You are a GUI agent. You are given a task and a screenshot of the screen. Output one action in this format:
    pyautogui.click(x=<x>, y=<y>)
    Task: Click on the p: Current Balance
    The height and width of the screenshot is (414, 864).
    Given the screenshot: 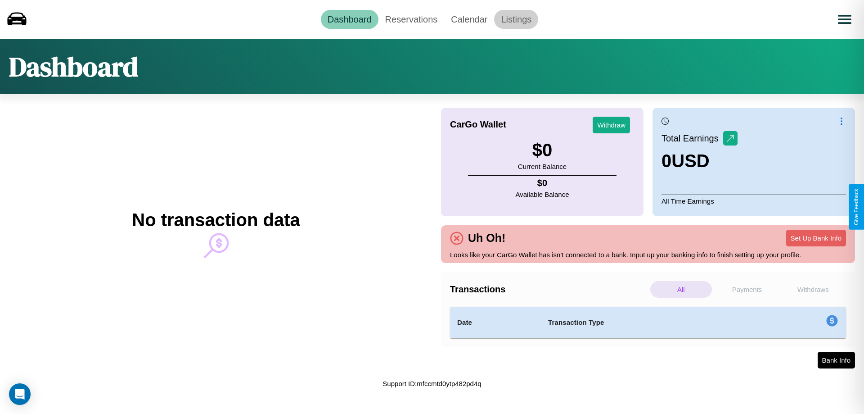 What is the action you would take?
    pyautogui.click(x=542, y=166)
    